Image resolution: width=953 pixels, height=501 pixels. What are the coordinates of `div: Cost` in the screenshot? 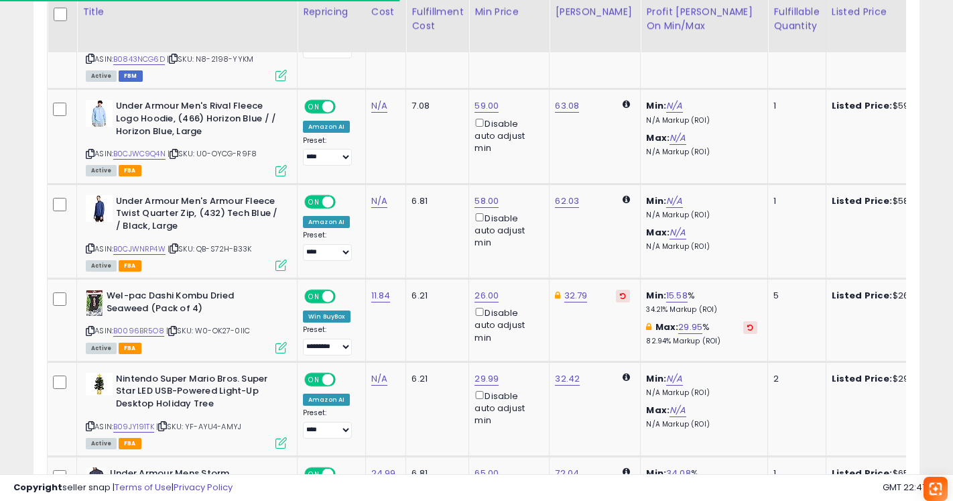 It's located at (386, 11).